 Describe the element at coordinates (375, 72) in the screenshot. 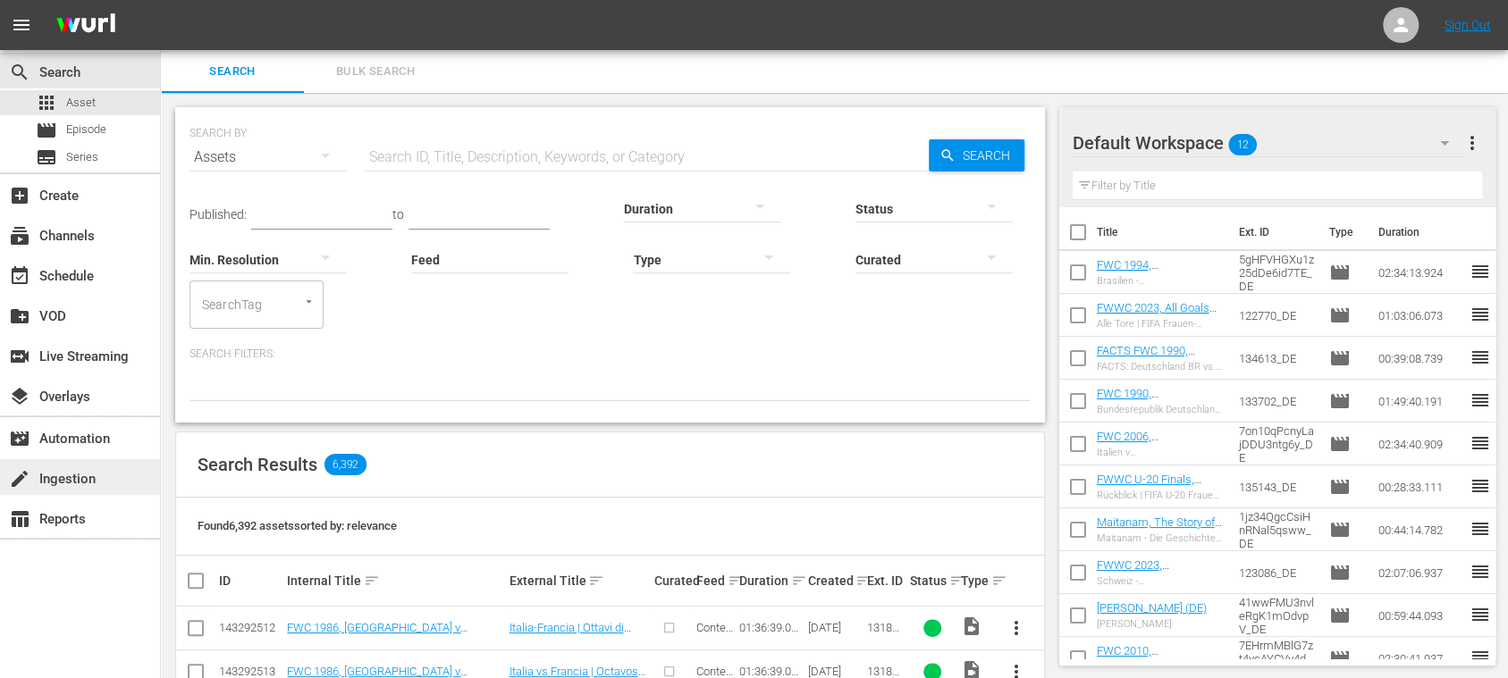

I see `span: Bulk Search` at that location.